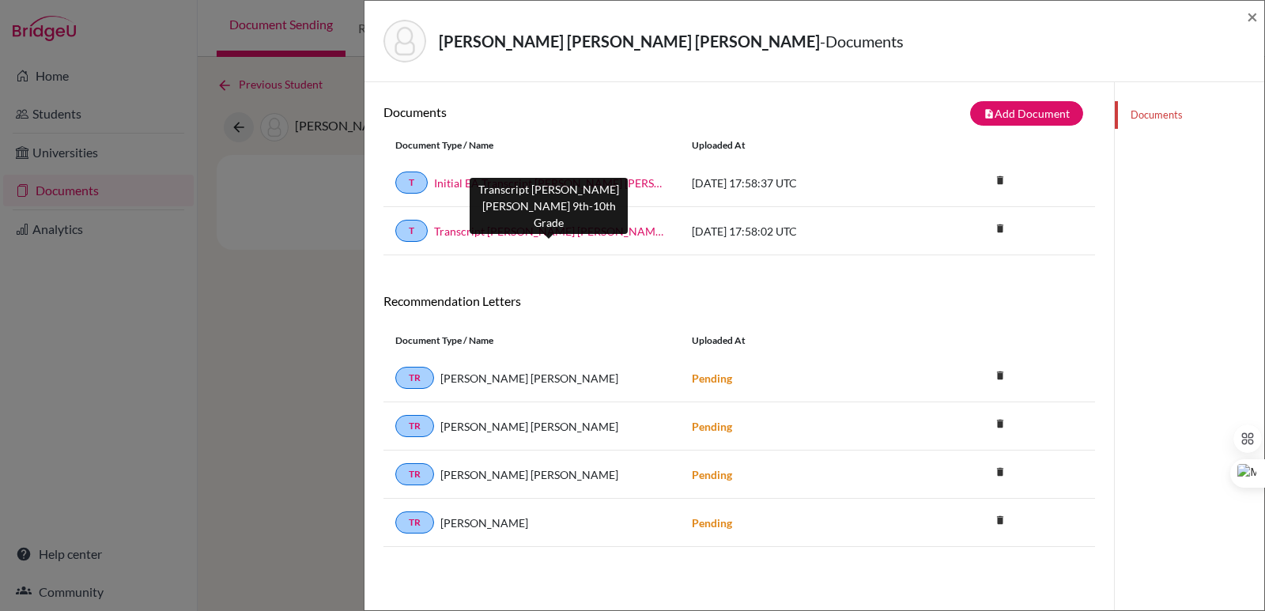  Describe the element at coordinates (1026, 113) in the screenshot. I see `button: note_addAdd Document` at that location.